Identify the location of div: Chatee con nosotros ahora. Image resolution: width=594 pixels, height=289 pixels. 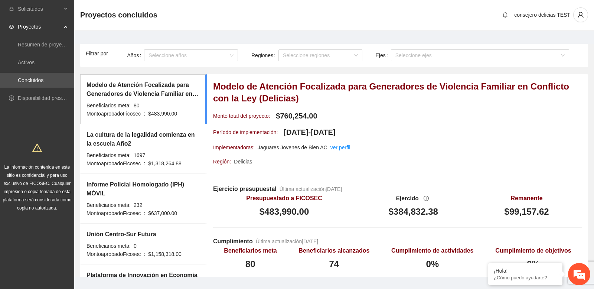
(82, 43).